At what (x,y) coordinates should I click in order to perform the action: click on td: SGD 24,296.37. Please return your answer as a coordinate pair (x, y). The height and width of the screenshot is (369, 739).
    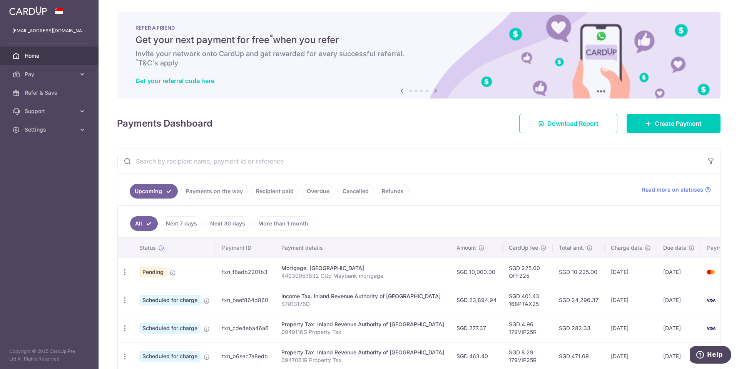
    Looking at the image, I should click on (579, 300).